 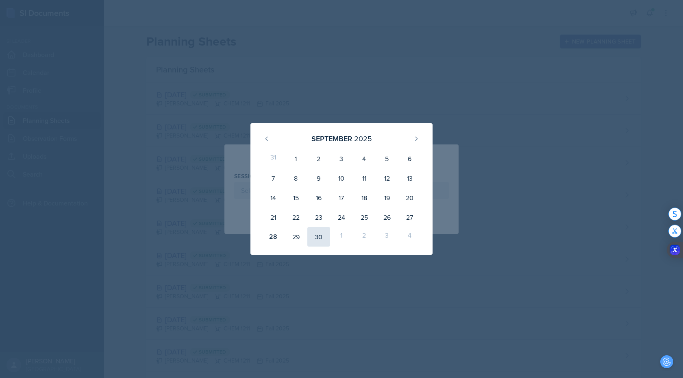 What do you see at coordinates (332, 138) in the screenshot?
I see `div: September` at bounding box center [332, 138].